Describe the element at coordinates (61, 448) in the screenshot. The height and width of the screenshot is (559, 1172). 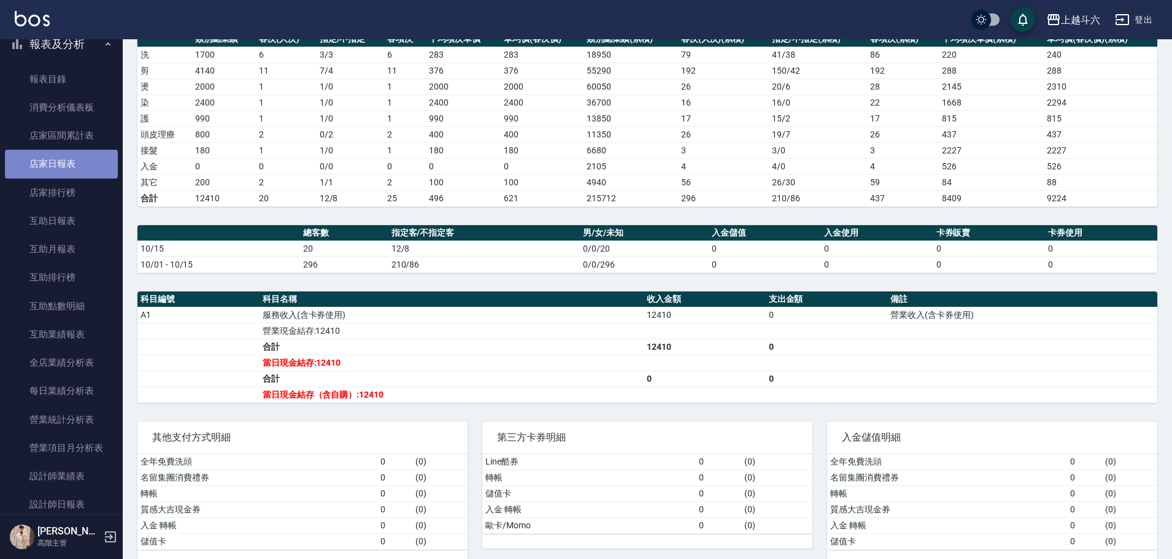
I see `a: 營業項目月分析表` at that location.